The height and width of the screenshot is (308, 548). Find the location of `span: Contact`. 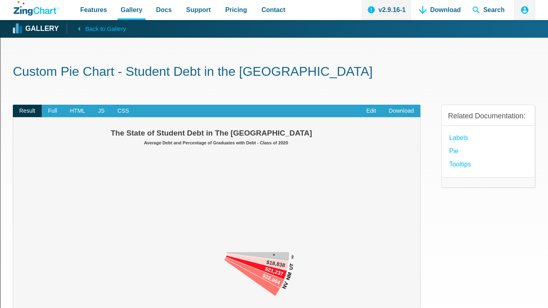

span: Contact is located at coordinates (274, 10).